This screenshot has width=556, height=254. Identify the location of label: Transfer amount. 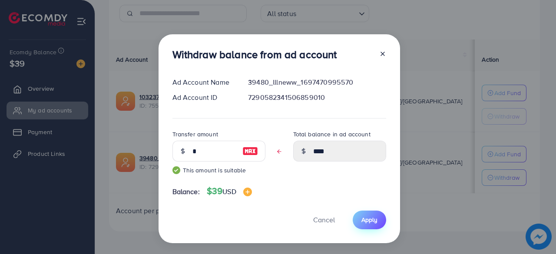
(195, 134).